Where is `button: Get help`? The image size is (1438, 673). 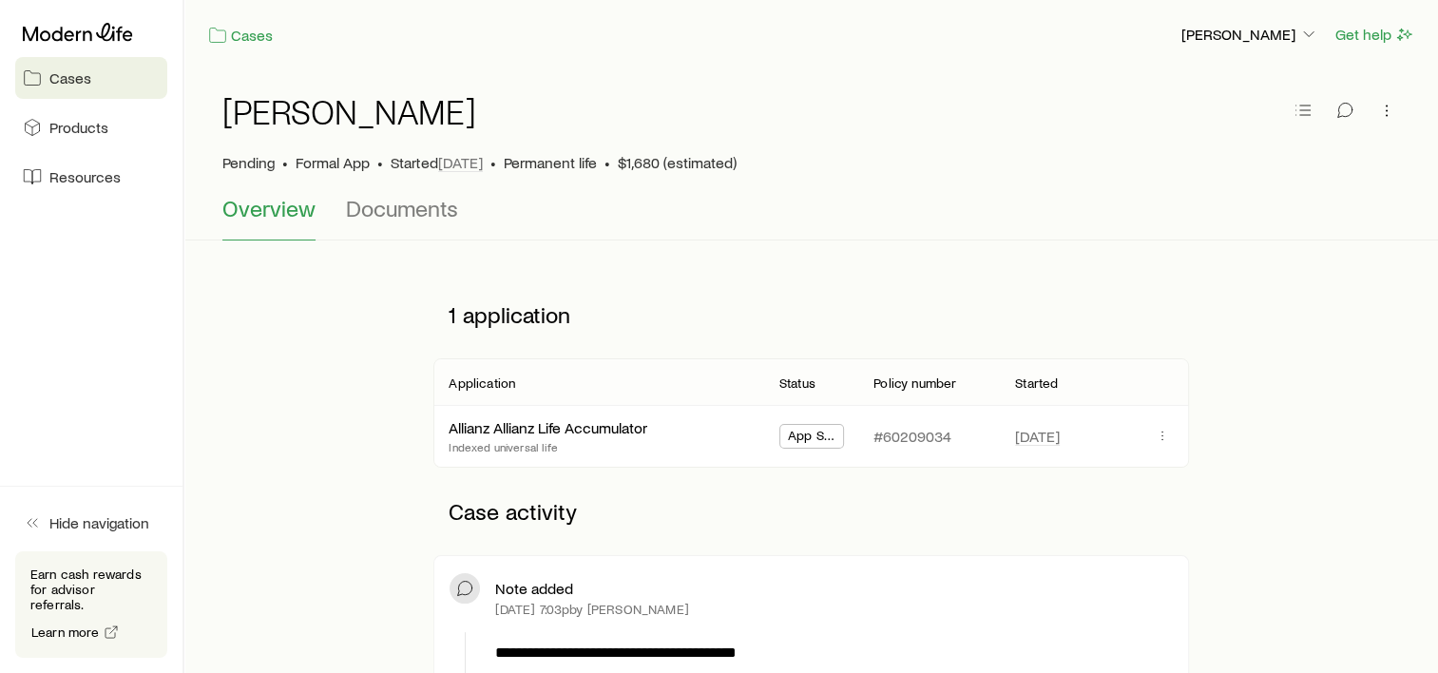 button: Get help is located at coordinates (1374, 34).